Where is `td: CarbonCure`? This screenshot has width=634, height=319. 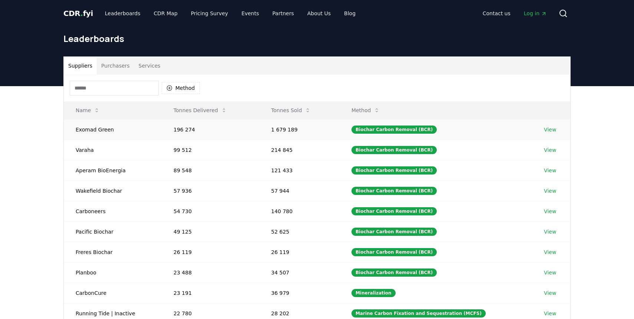
td: CarbonCure is located at coordinates (113, 292).